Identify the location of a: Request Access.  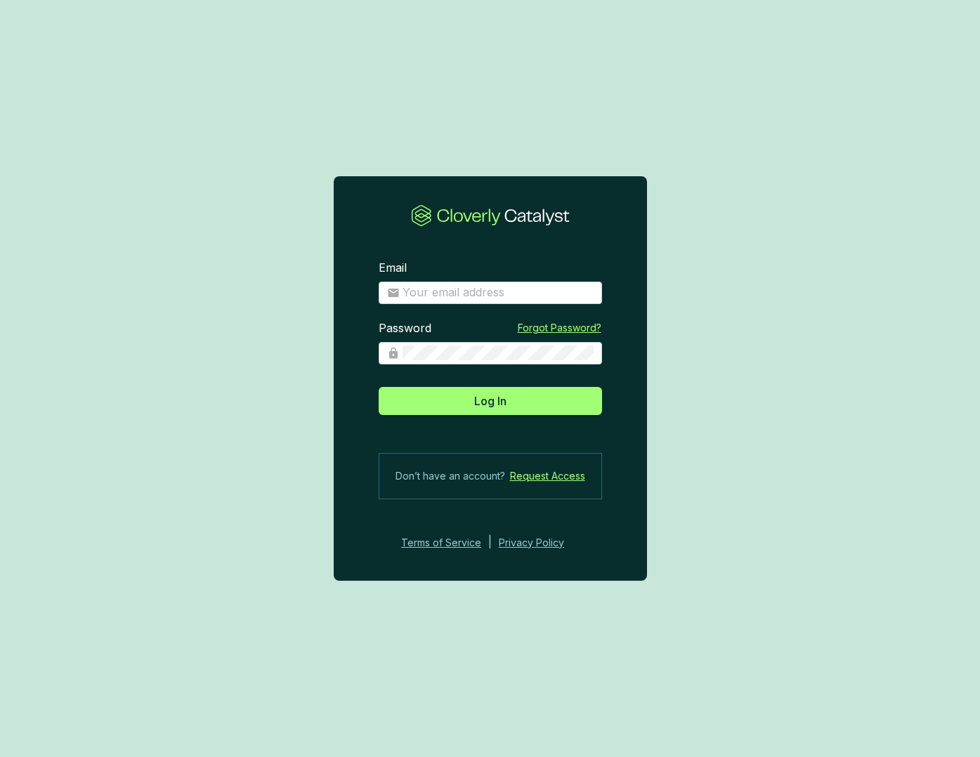
(547, 476).